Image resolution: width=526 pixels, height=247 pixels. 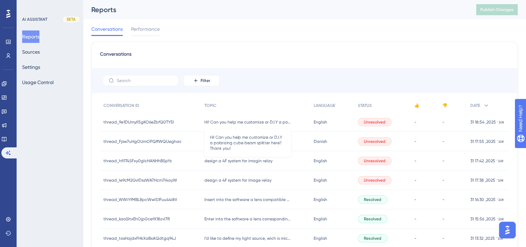 What do you see at coordinates (202, 81) in the screenshot?
I see `button: Filter` at bounding box center [202, 81].